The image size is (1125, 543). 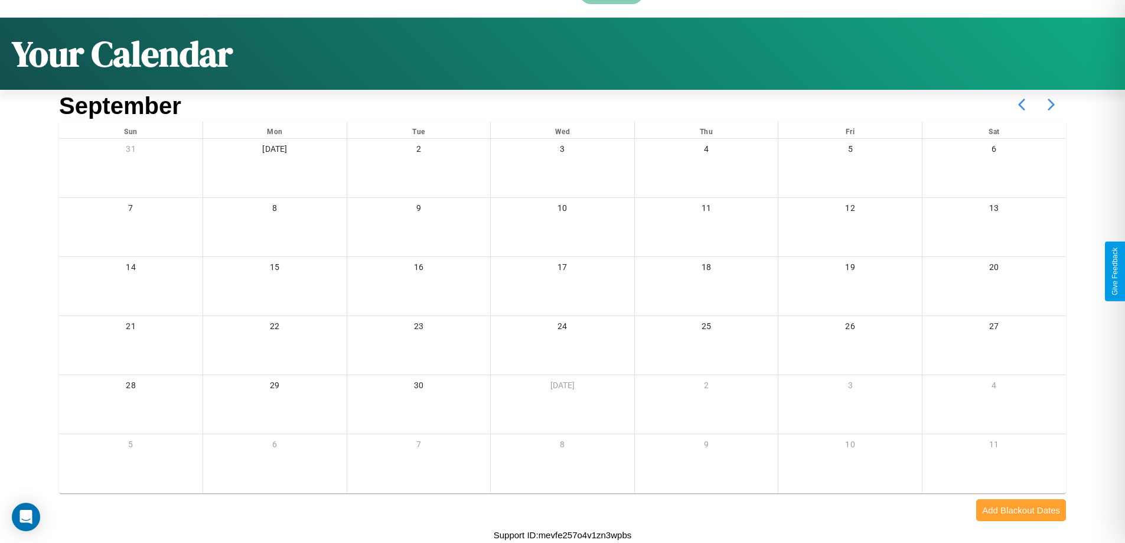 What do you see at coordinates (562, 269) in the screenshot?
I see `div: 17` at bounding box center [562, 269].